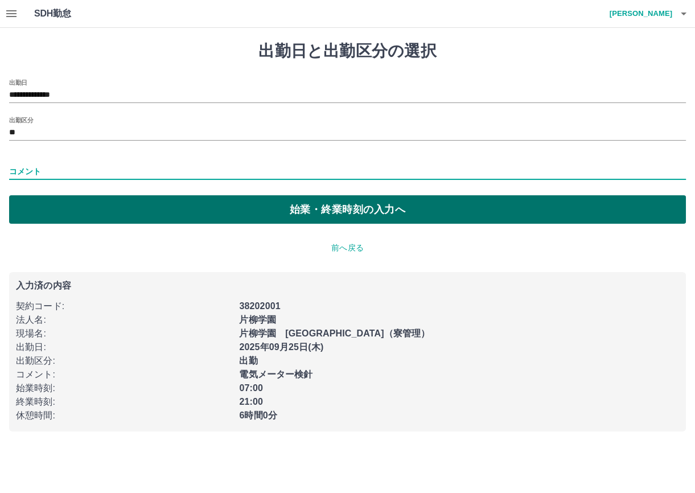  Describe the element at coordinates (347, 247) in the screenshot. I see `p: 前へ戻る` at that location.